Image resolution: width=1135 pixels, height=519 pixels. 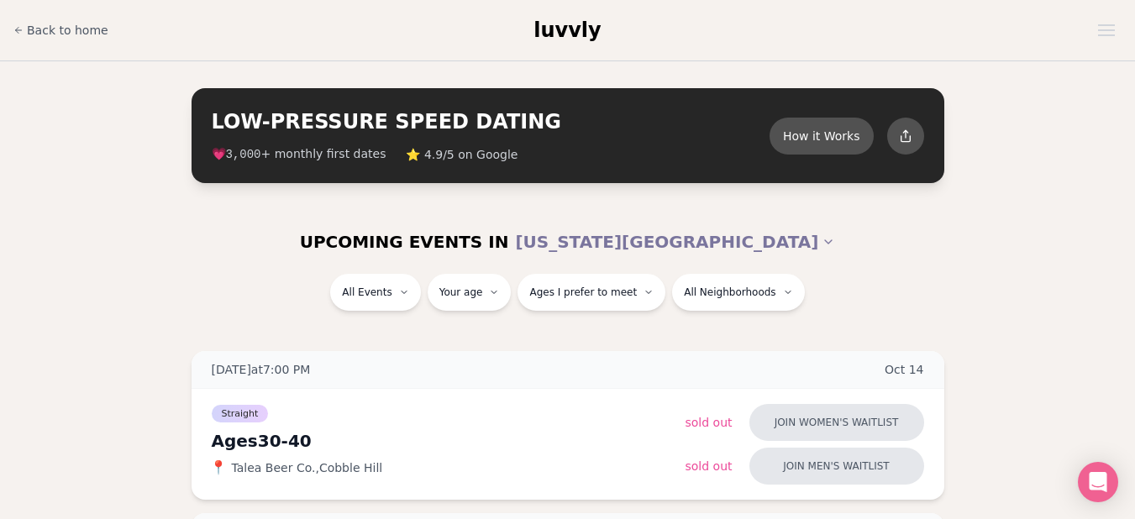 What do you see at coordinates (567, 30) in the screenshot?
I see `span: luvvly` at bounding box center [567, 30].